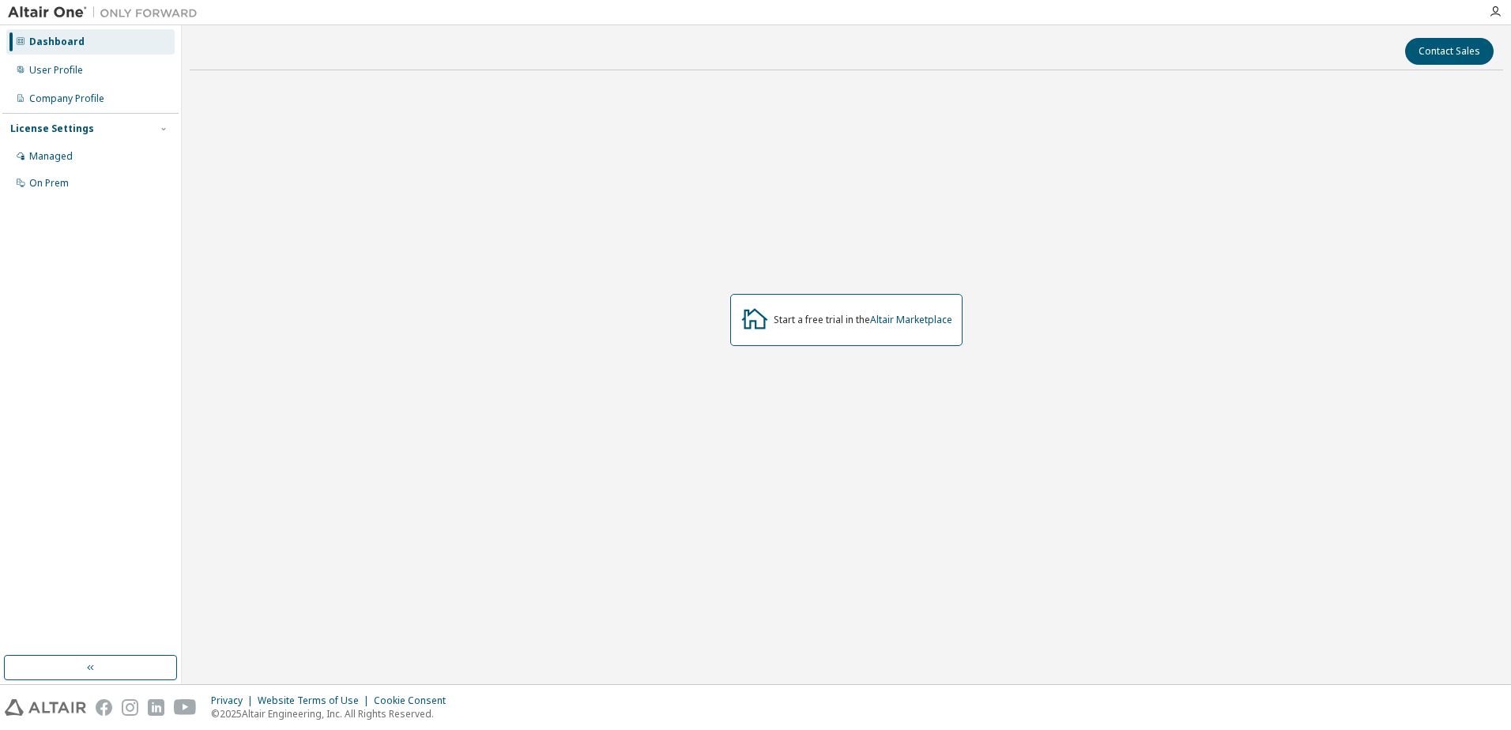 The image size is (1511, 730). What do you see at coordinates (51, 156) in the screenshot?
I see `div: Managed` at bounding box center [51, 156].